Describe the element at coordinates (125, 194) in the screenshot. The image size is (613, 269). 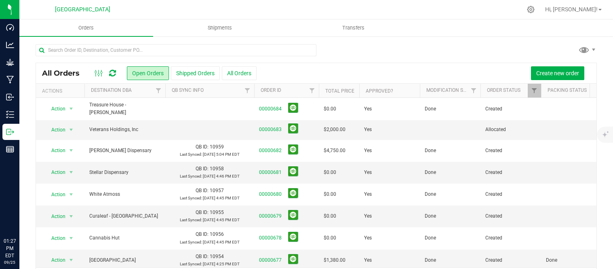
I see `span: White Atmoss` at that location.